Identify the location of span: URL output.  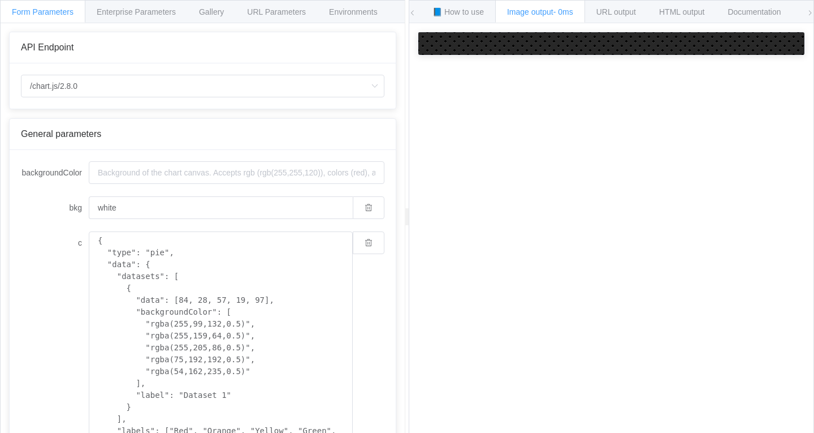
(616, 12).